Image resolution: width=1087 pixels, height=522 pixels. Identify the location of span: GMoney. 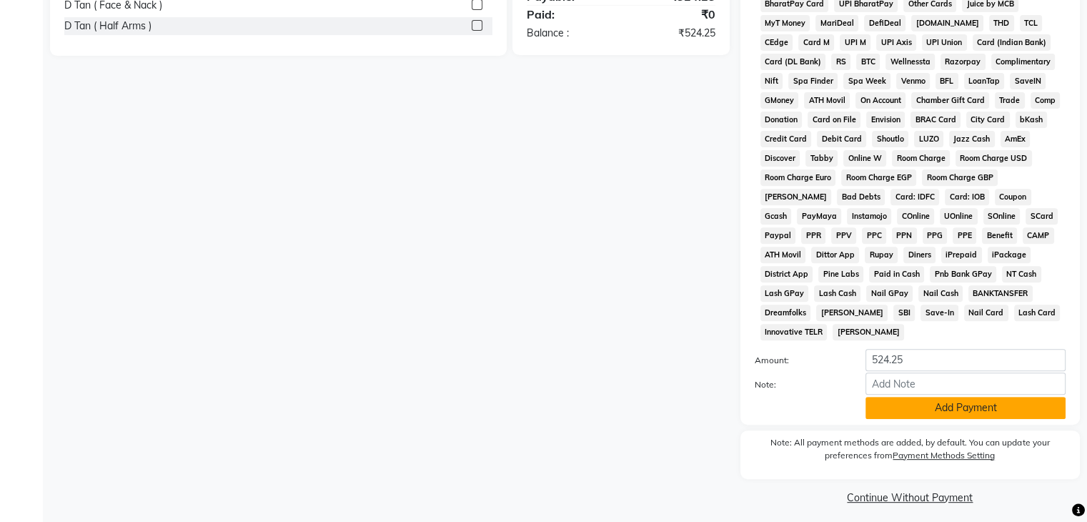
(780, 100).